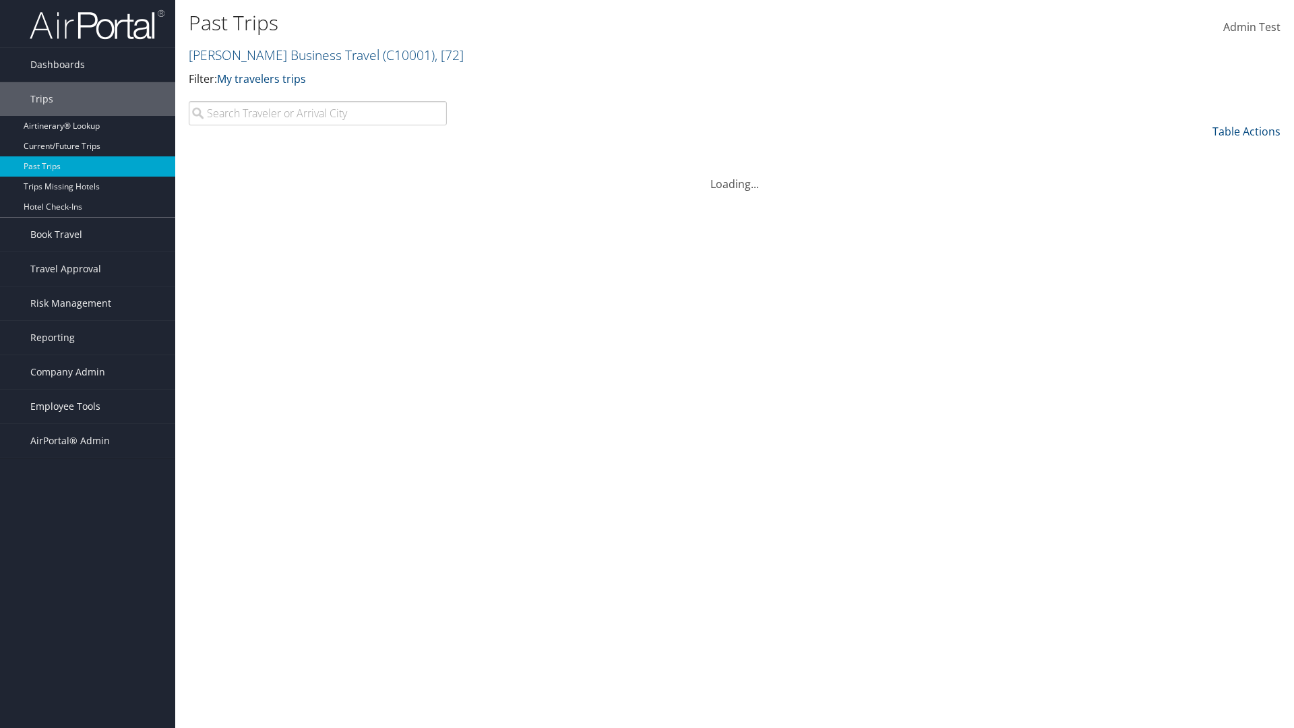  Describe the element at coordinates (56, 234) in the screenshot. I see `span: Book Travel` at that location.